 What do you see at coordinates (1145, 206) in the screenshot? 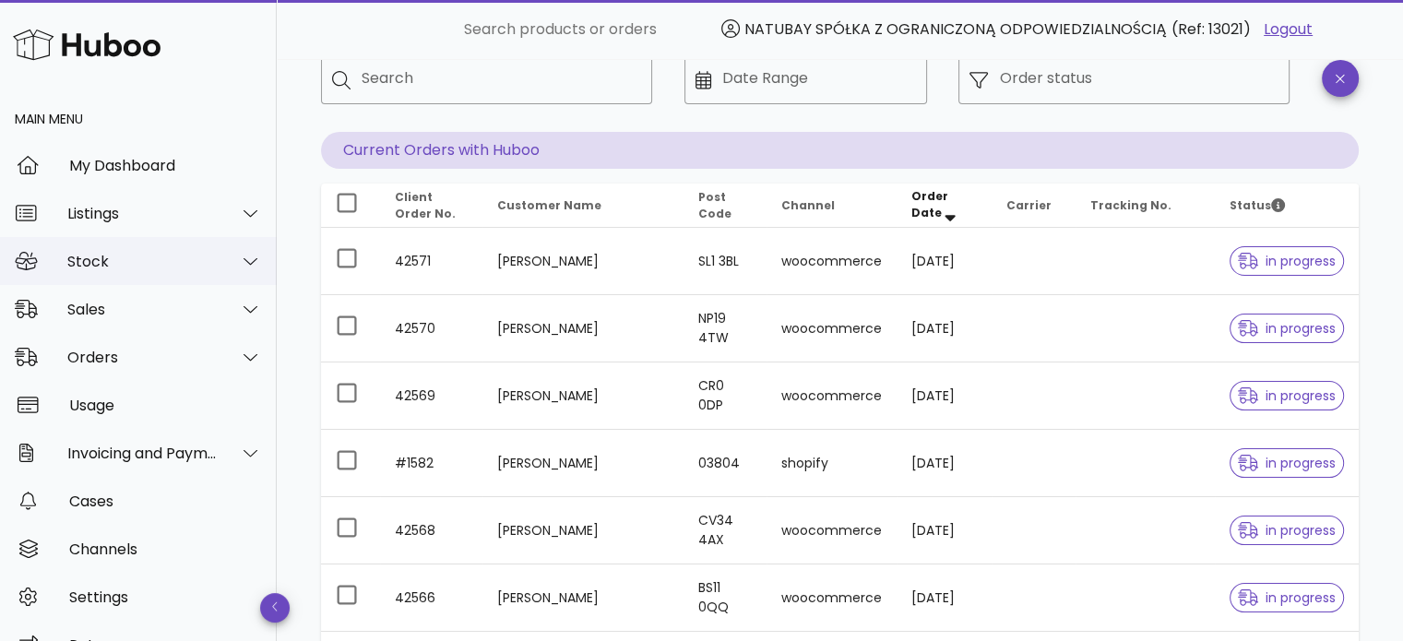
I see `th: Tracking No.` at bounding box center [1145, 206].